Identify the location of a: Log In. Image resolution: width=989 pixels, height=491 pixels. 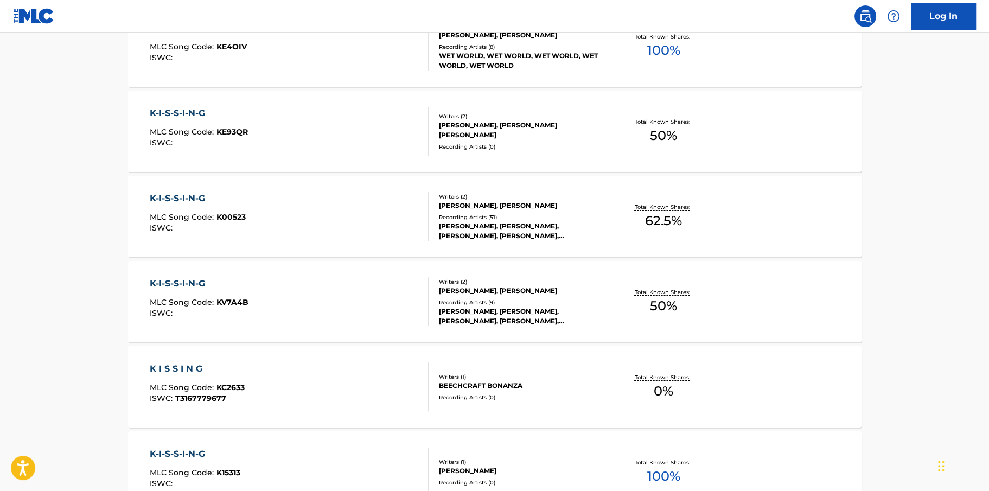
(943, 16).